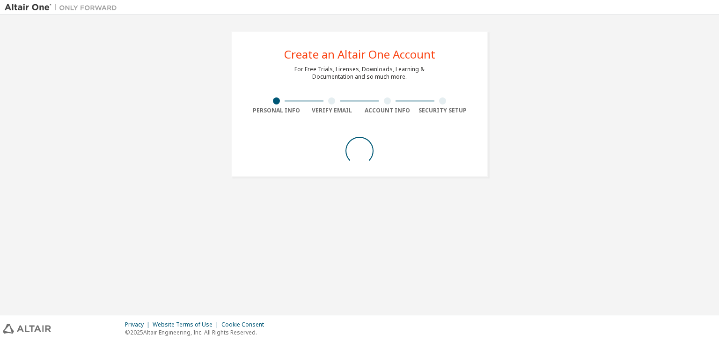 This screenshot has height=342, width=719. Describe the element at coordinates (360, 54) in the screenshot. I see `div: Create an Altair One Account` at that location.